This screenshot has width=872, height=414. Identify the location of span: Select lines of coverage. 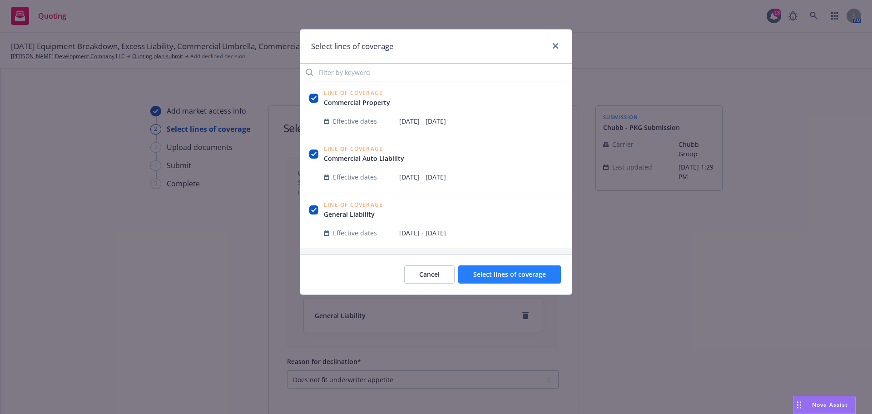
(510, 274).